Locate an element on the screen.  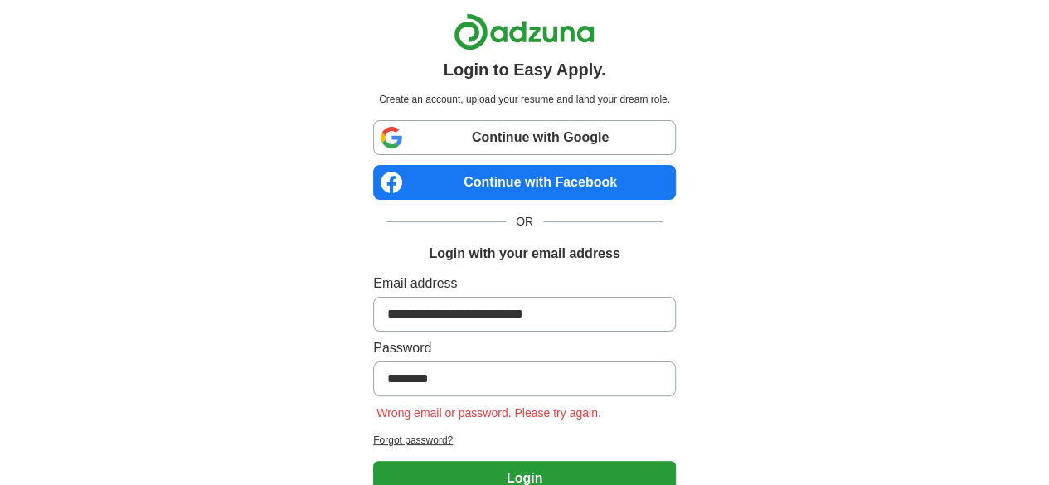
label: Password is located at coordinates (524, 348).